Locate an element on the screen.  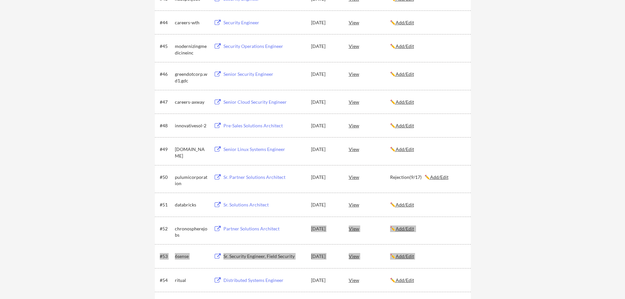
div: #53 is located at coordinates (166, 256).